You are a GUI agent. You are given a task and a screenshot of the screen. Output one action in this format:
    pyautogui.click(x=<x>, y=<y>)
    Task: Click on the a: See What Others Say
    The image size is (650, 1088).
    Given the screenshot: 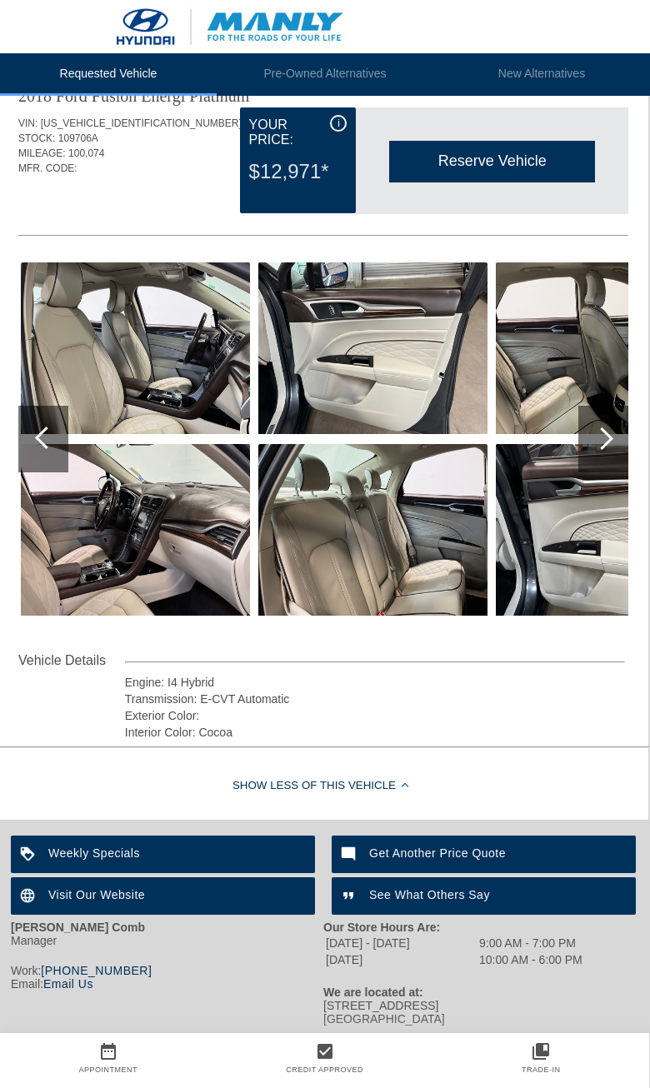 What is the action you would take?
    pyautogui.click(x=483, y=895)
    